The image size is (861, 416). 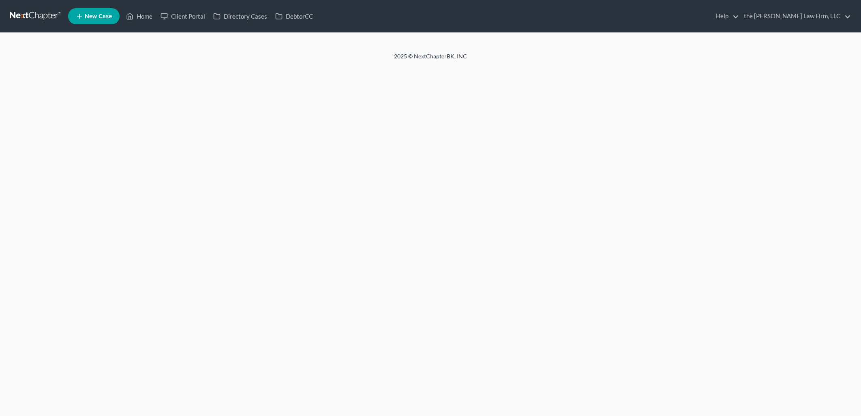 I want to click on a: Home, so click(x=139, y=16).